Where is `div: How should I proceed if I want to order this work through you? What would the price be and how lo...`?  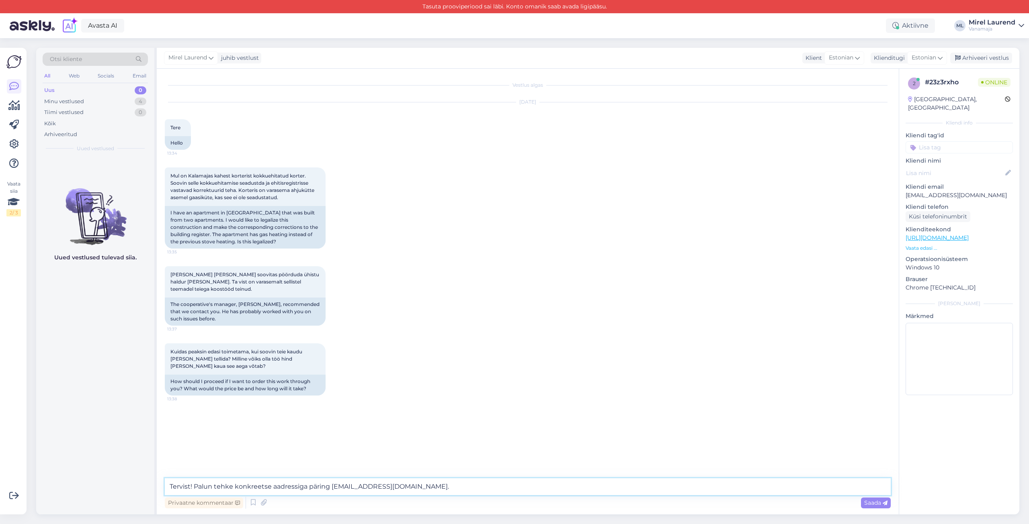
div: How should I proceed if I want to order this work through you? What would the price be and how lo... is located at coordinates (245, 385).